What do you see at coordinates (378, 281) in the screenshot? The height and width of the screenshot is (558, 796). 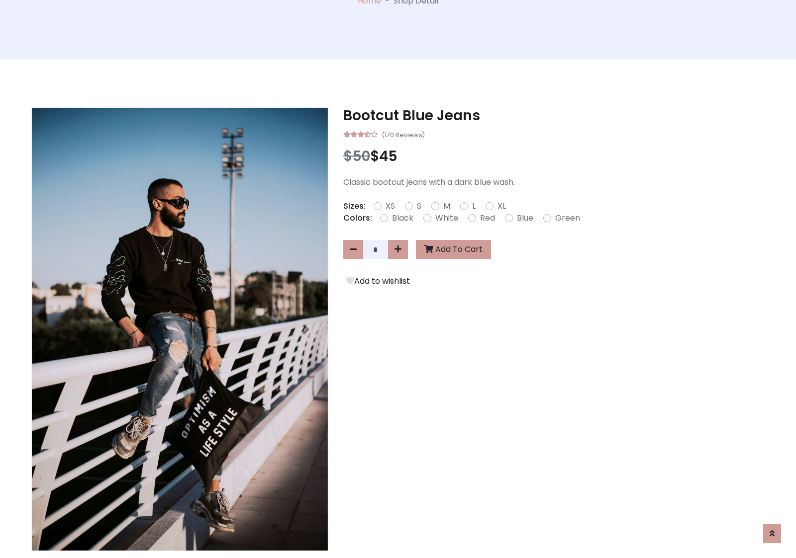 I see `button: Add to wishlist` at bounding box center [378, 281].